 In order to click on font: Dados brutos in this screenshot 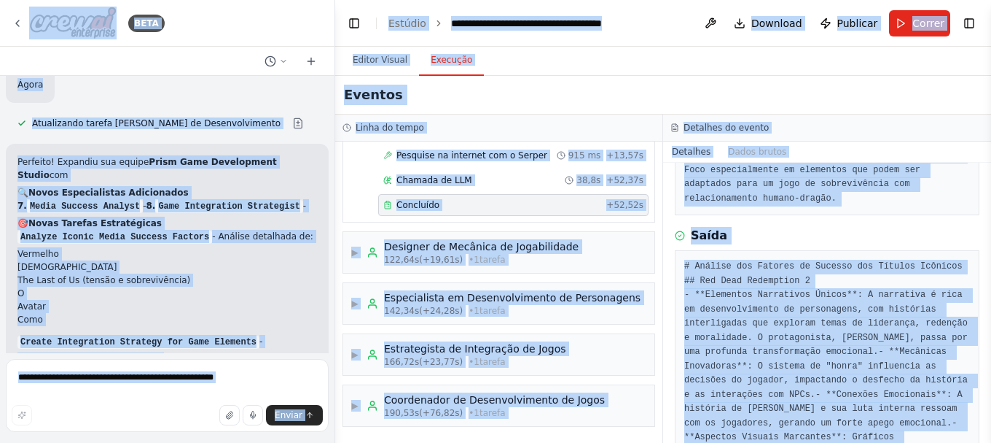, I will do `click(757, 152)`.